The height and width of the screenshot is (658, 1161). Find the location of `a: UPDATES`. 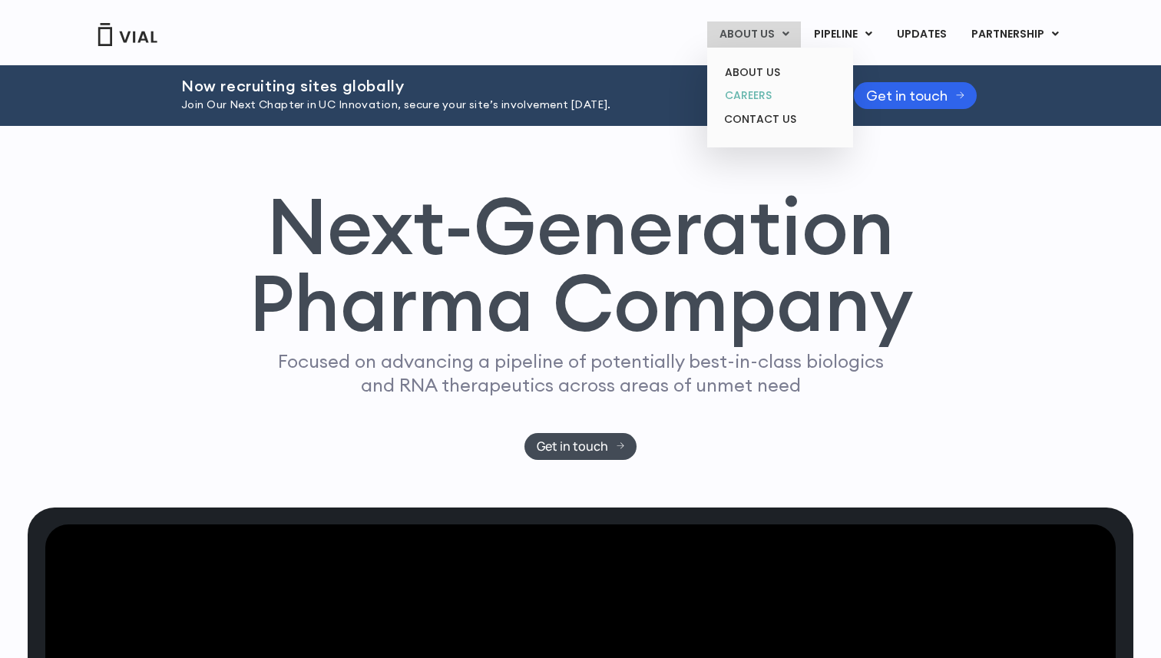

a: UPDATES is located at coordinates (921, 35).